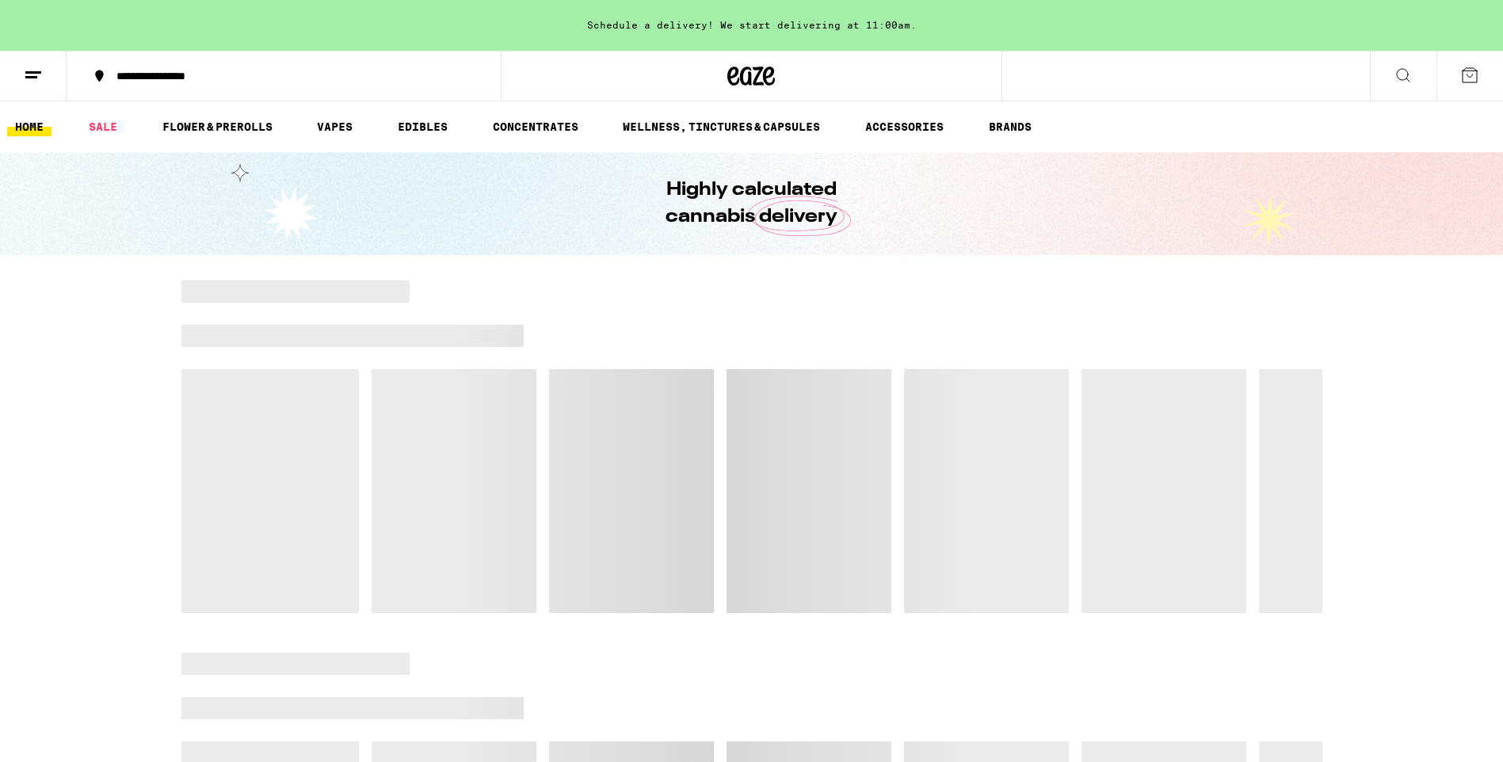 Image resolution: width=1503 pixels, height=762 pixels. What do you see at coordinates (422, 127) in the screenshot?
I see `a: EDIBLES` at bounding box center [422, 127].